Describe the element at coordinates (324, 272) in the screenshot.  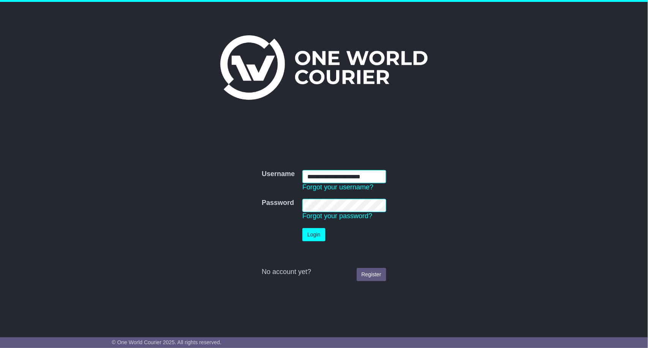
I see `div: No account yet?` at that location.